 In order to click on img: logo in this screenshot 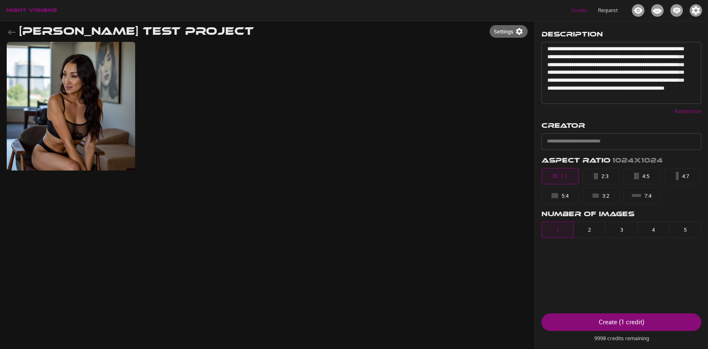, I will do `click(32, 10)`.